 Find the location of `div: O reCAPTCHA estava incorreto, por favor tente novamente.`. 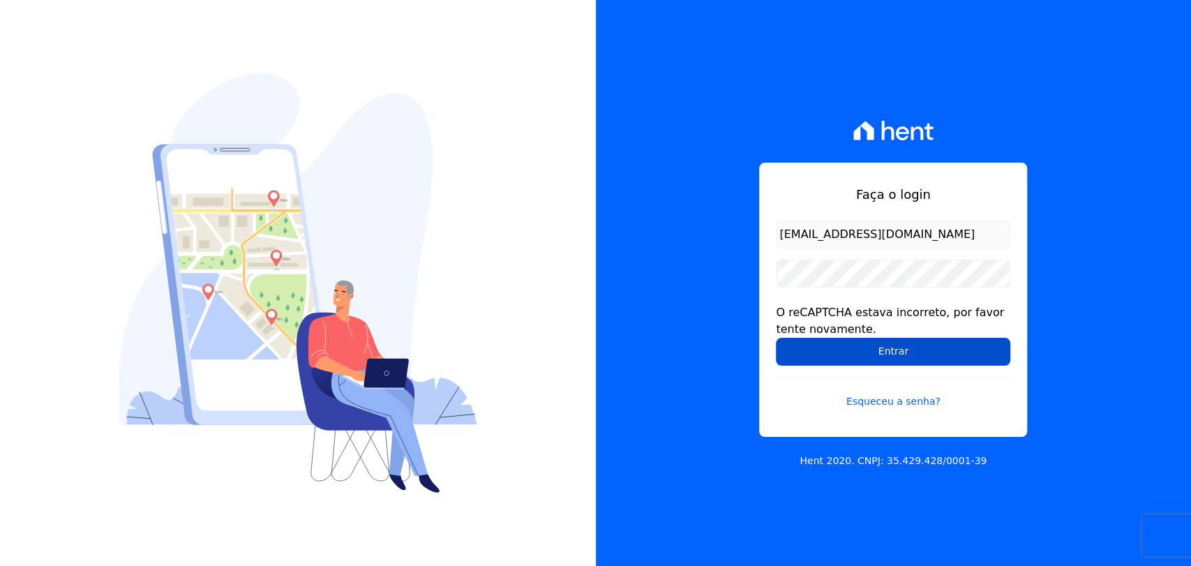

div: O reCAPTCHA estava incorreto, por favor tente novamente. is located at coordinates (893, 321).